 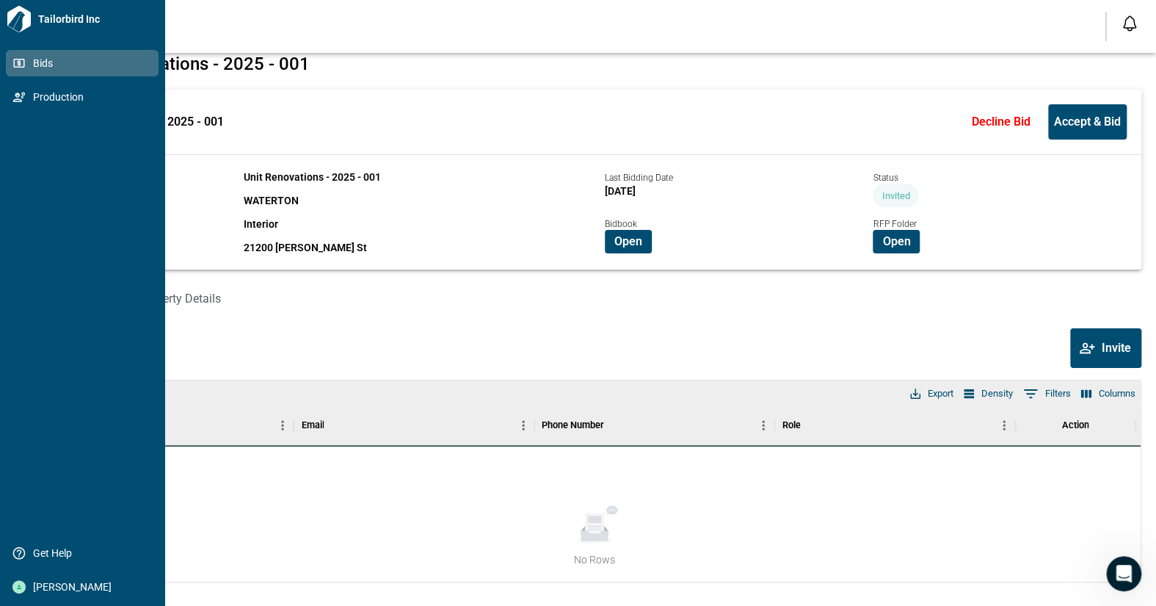 What do you see at coordinates (597, 299) in the screenshot?
I see `div: base tabs` at bounding box center [597, 299].